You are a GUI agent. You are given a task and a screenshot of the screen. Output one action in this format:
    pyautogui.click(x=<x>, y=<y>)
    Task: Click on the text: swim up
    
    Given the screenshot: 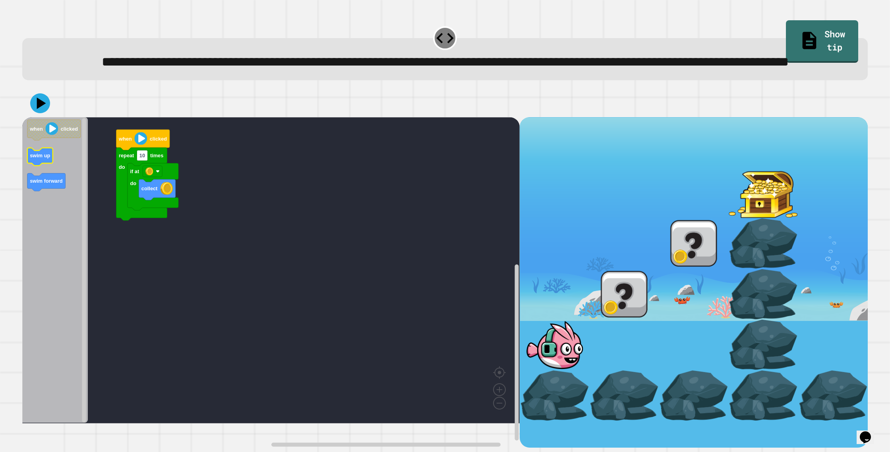 What is the action you would take?
    pyautogui.click(x=40, y=155)
    